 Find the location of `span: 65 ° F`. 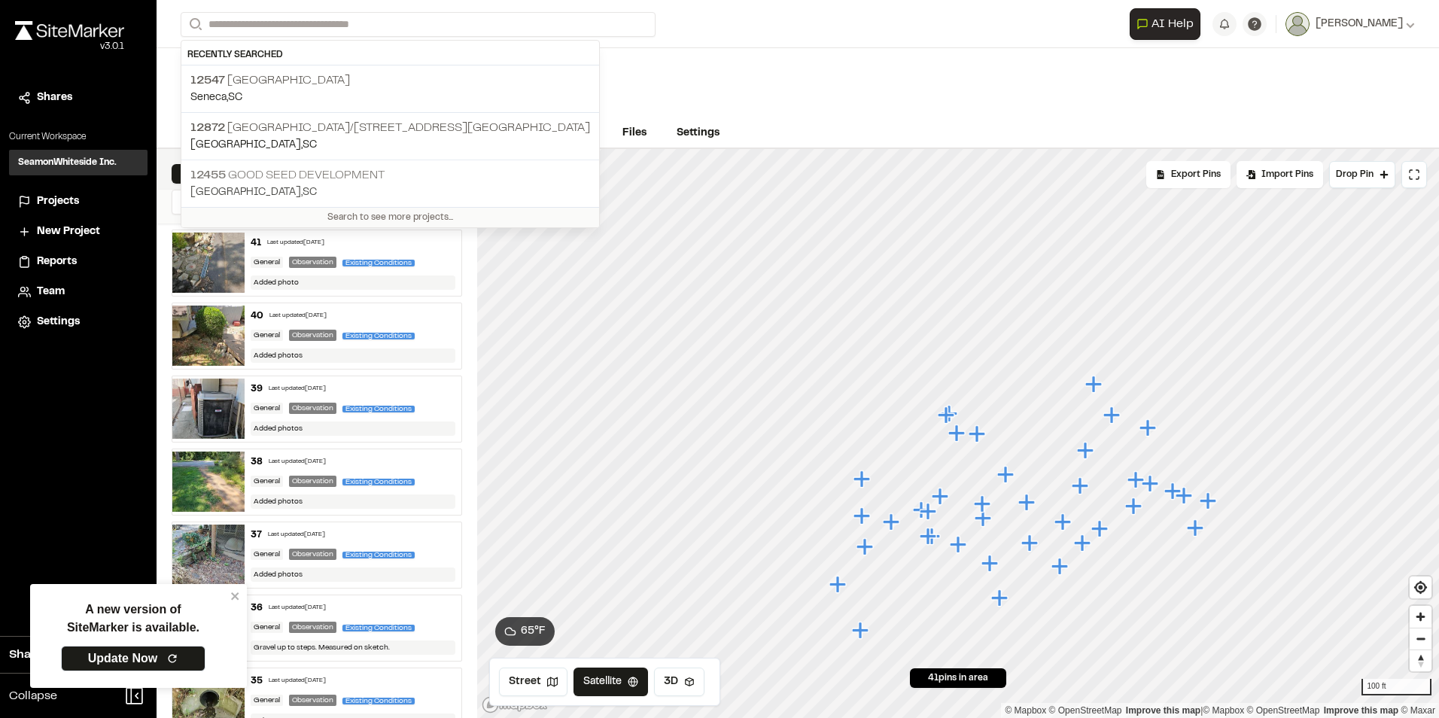

span: 65 ° F is located at coordinates (533, 632).